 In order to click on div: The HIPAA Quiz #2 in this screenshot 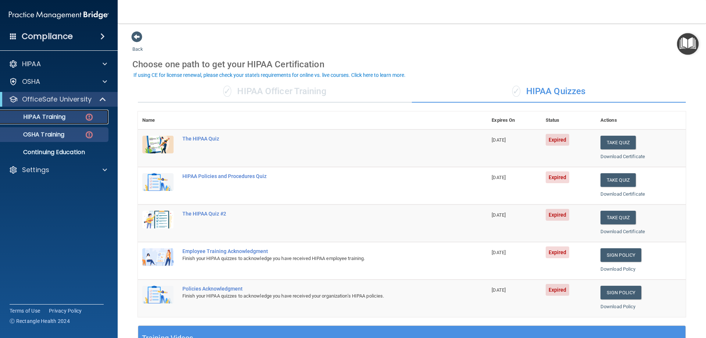, I will do `click(316, 214)`.